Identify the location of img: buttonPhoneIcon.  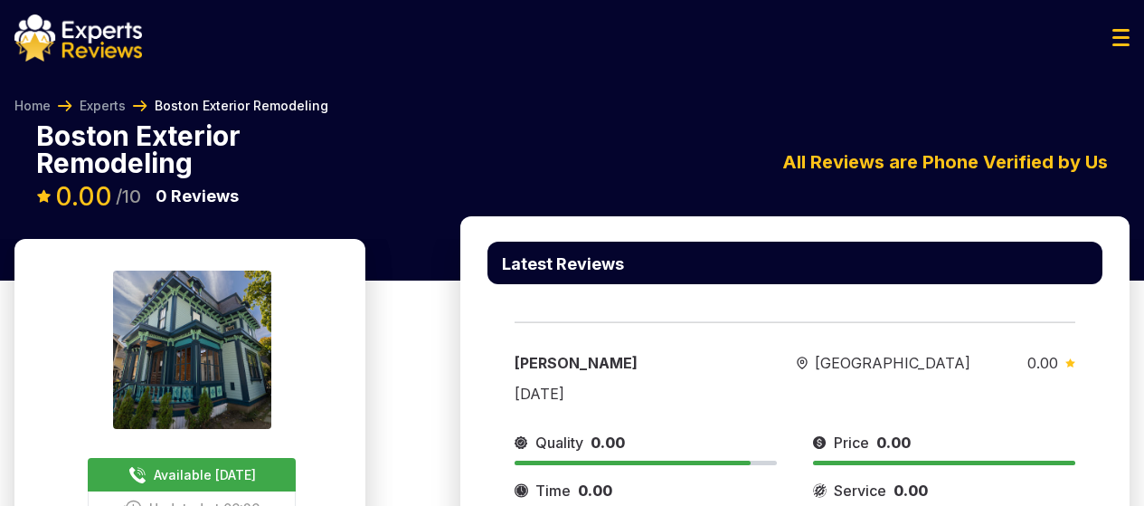
(137, 475).